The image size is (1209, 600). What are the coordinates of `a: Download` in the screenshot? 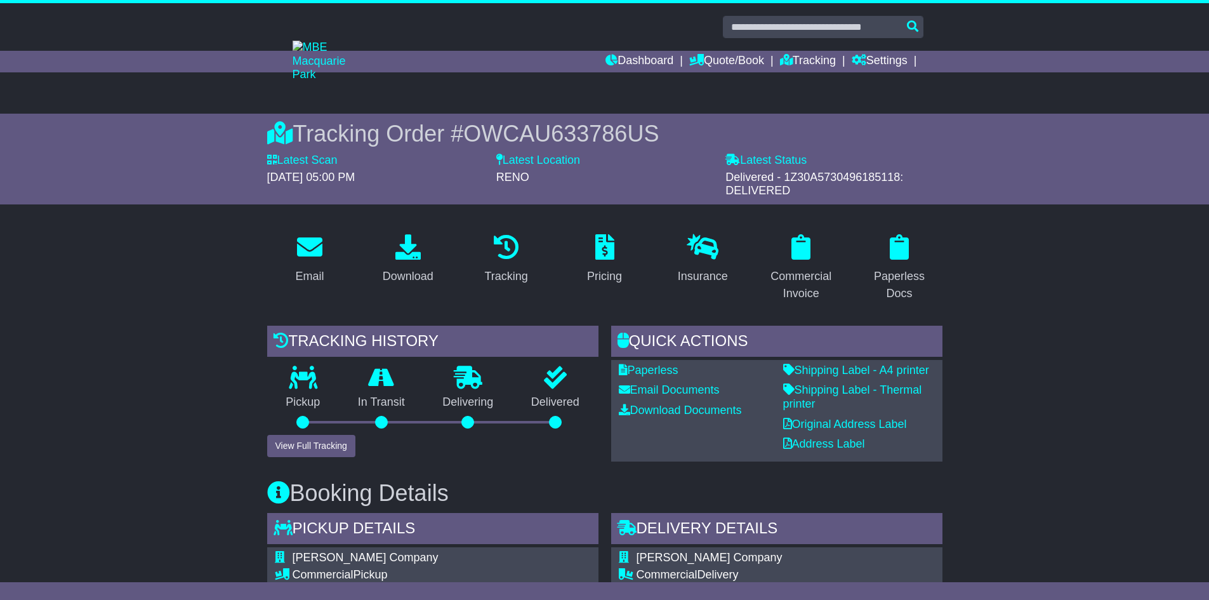 It's located at (408, 260).